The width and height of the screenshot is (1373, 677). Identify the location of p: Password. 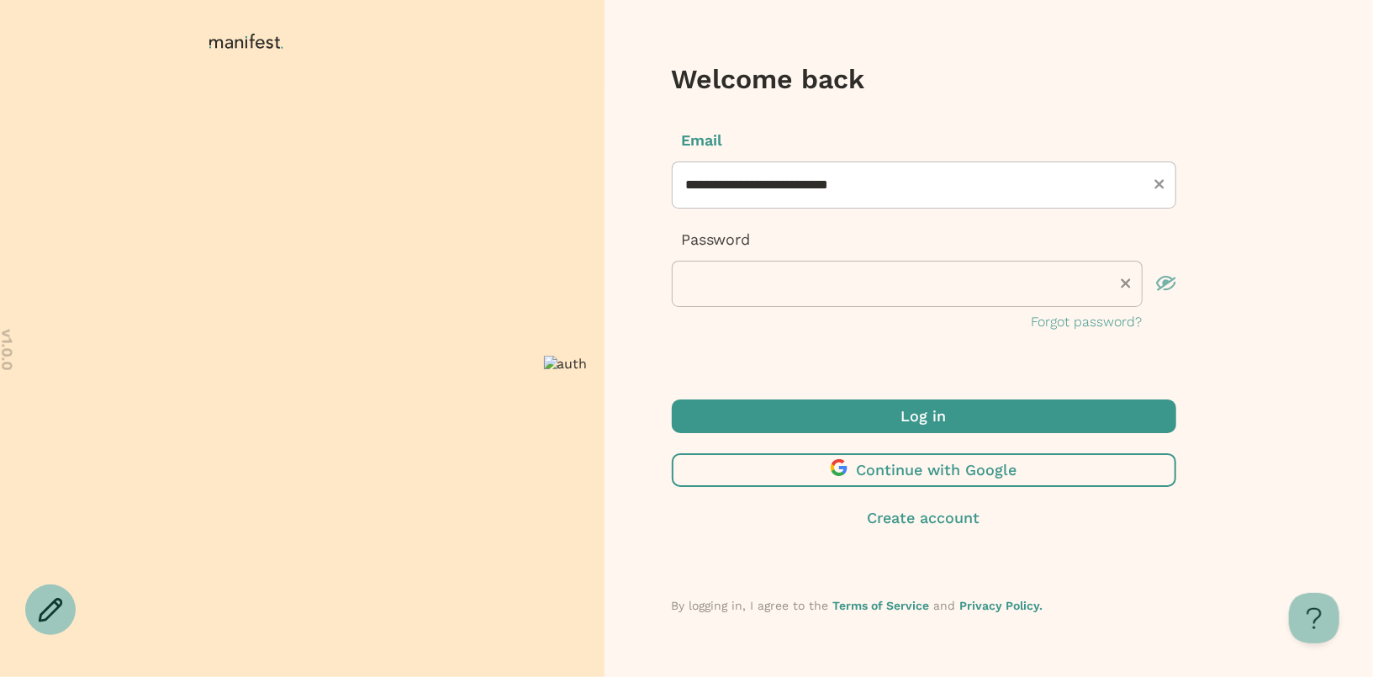
(924, 240).